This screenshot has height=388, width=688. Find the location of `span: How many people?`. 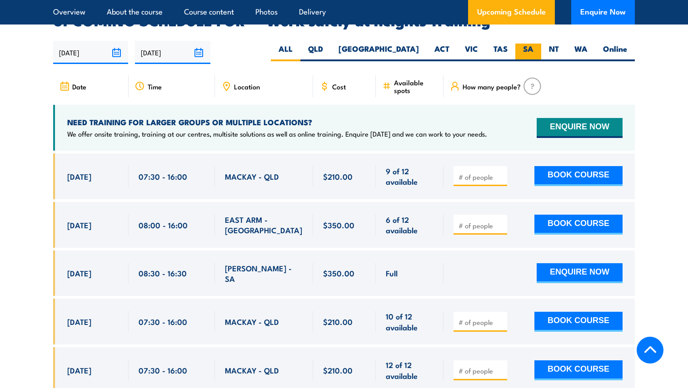

span: How many people? is located at coordinates (491, 86).